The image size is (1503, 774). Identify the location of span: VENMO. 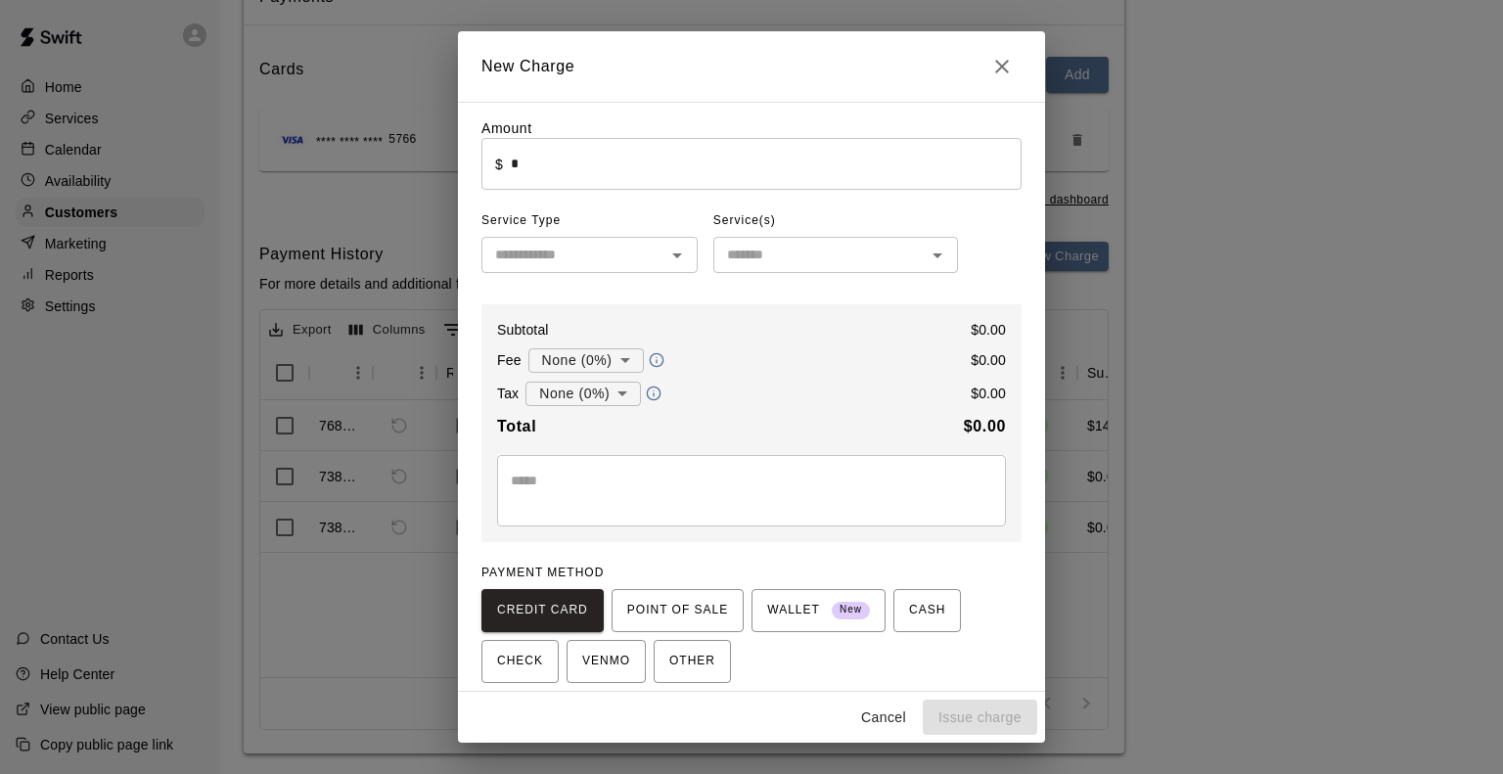
(606, 661).